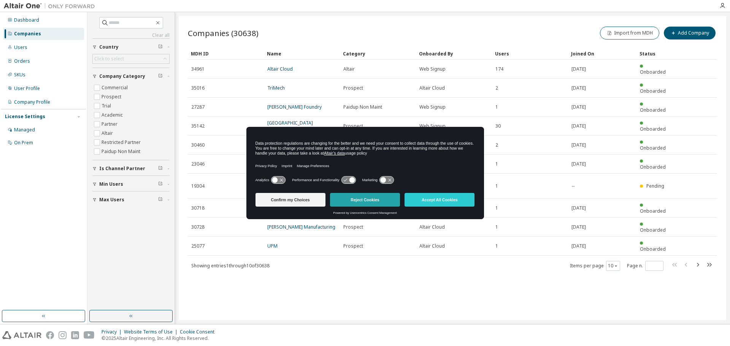  Describe the element at coordinates (655, 54) in the screenshot. I see `div: Status` at that location.